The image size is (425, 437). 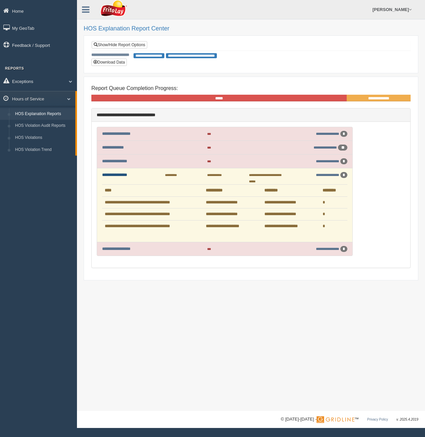 I want to click on a: HOS Explanation Reports, so click(x=44, y=114).